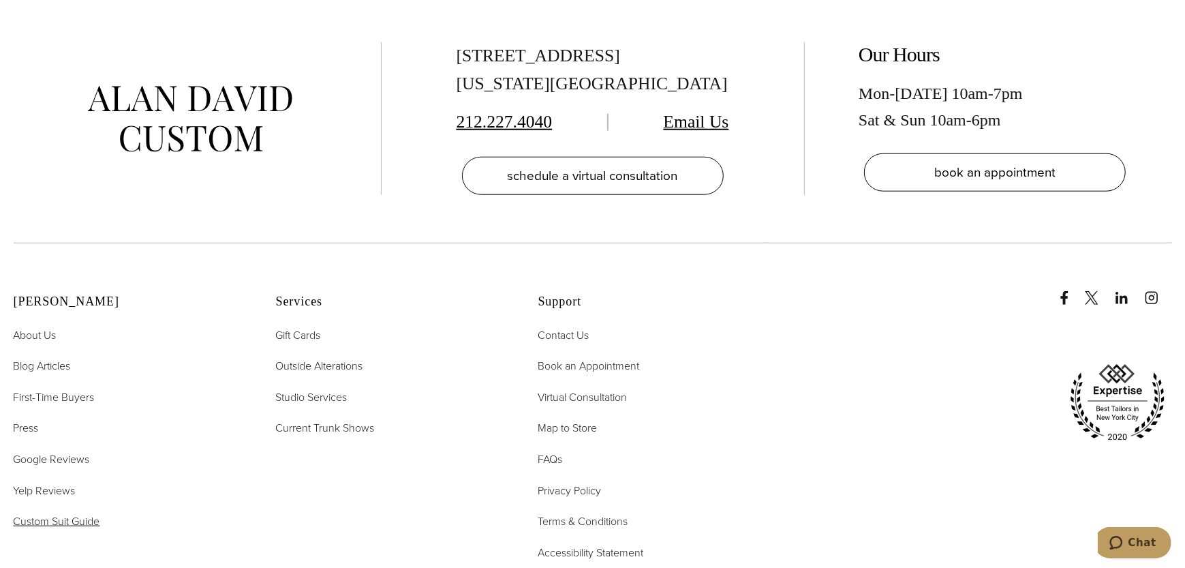  What do you see at coordinates (190, 119) in the screenshot?
I see `img: alan david custom` at bounding box center [190, 119].